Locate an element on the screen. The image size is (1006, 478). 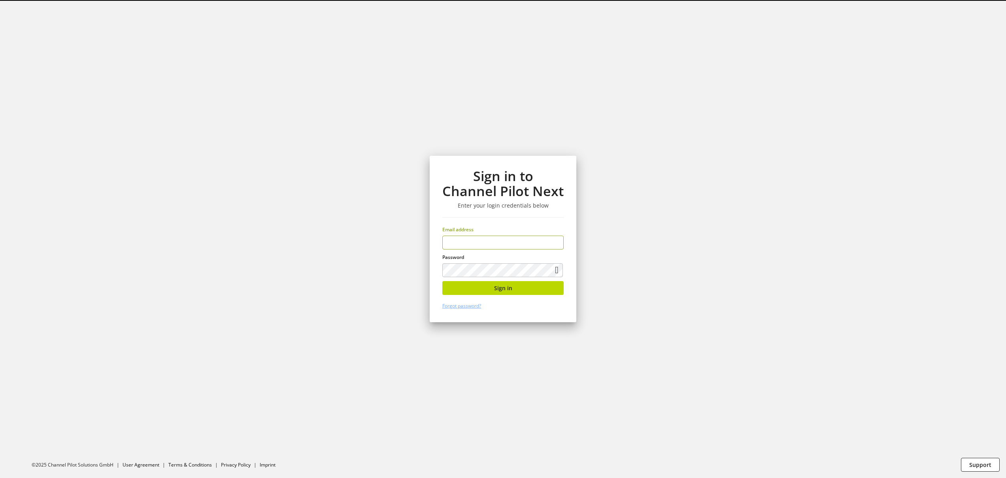
a: Privacy Policy is located at coordinates (236, 464).